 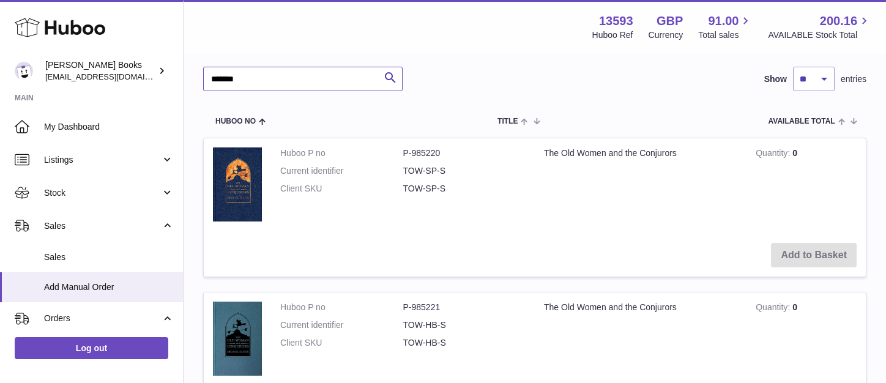 I want to click on span: Listings, so click(x=102, y=160).